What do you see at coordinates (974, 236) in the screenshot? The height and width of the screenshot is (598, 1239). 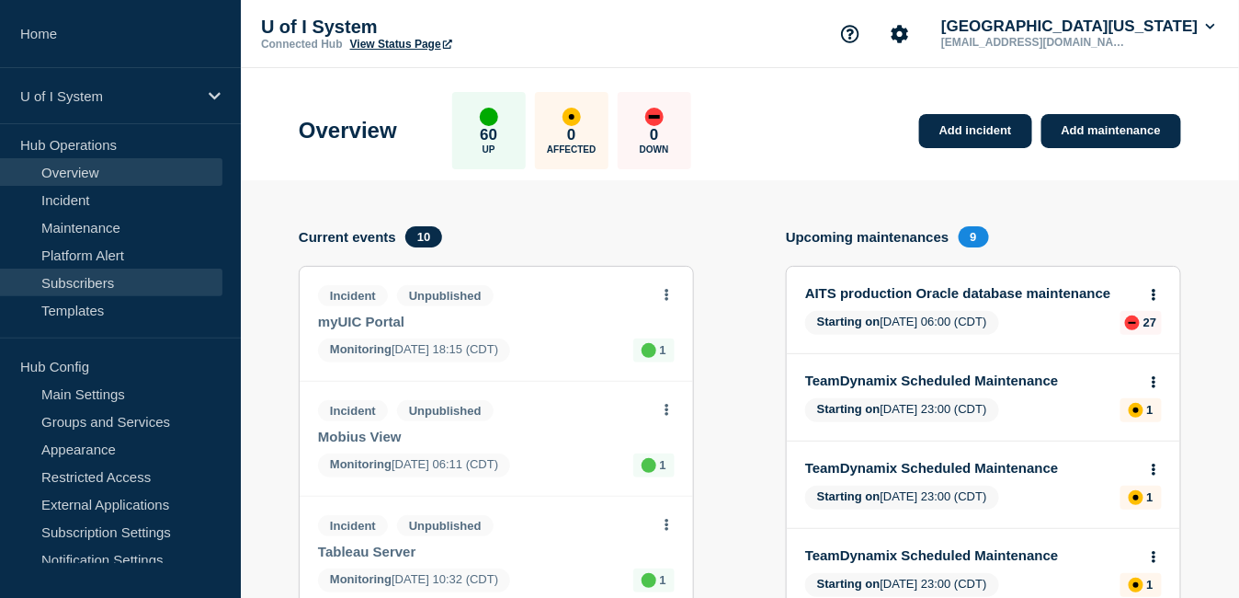 I see `span: 9` at bounding box center [974, 236].